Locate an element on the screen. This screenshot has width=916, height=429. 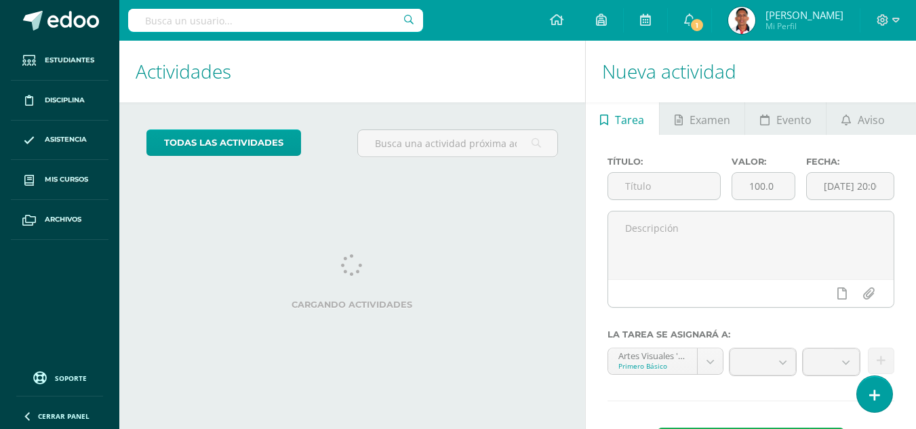
span: Mis cursos is located at coordinates (66, 180).